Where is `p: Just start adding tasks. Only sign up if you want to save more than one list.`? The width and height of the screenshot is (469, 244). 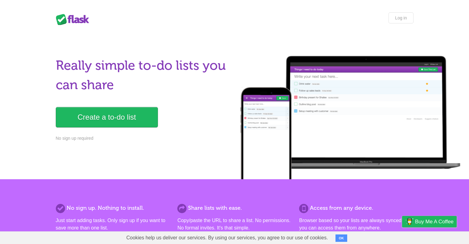
p: Just start adding tasks. Only sign up if you want to save more than one list. is located at coordinates (113, 224).